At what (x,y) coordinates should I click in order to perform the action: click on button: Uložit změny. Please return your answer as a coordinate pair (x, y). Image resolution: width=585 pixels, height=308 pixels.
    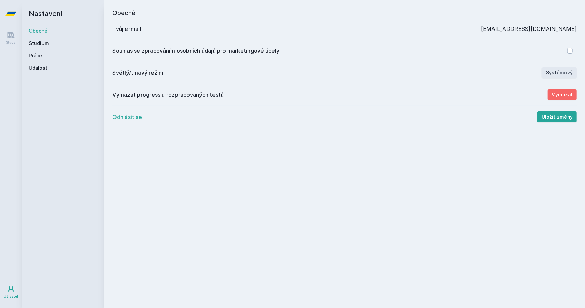
    Looking at the image, I should click on (557, 117).